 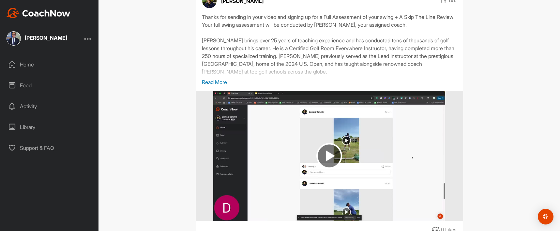 What do you see at coordinates (50, 65) in the screenshot?
I see `div: Home` at bounding box center [50, 65].